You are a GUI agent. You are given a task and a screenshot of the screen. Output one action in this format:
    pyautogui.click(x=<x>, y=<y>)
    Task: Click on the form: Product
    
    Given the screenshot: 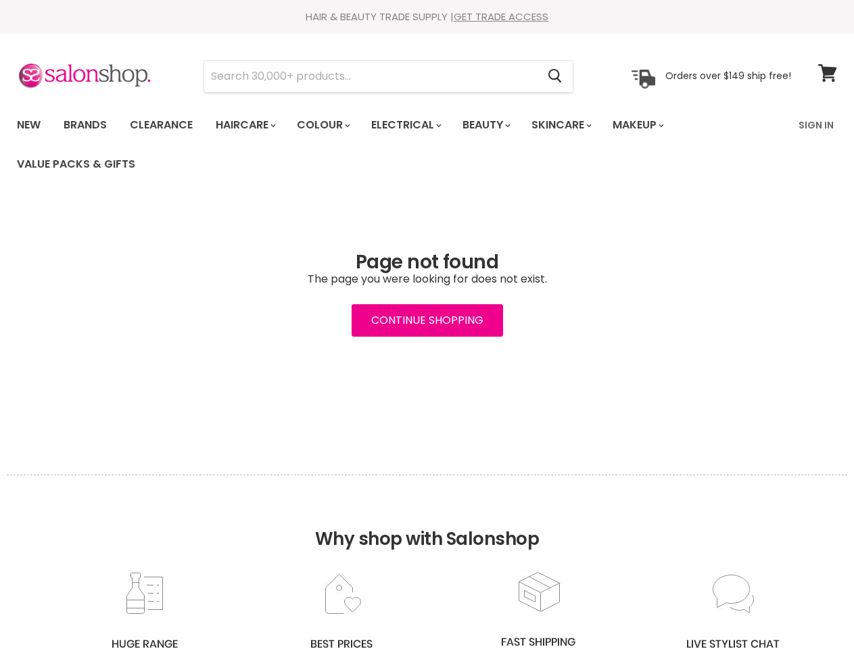 What is the action you would take?
    pyautogui.click(x=388, y=76)
    